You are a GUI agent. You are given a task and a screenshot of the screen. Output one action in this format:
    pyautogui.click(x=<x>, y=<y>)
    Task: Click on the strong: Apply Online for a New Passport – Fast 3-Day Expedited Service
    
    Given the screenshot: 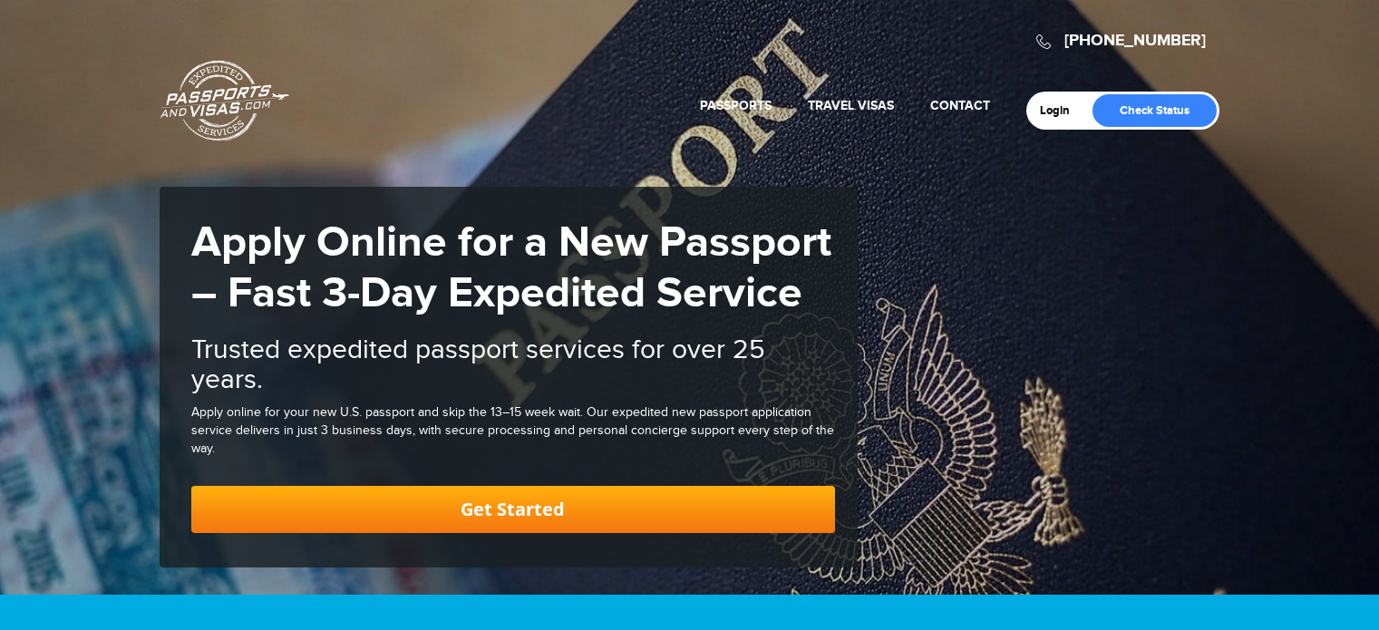 What is the action you would take?
    pyautogui.click(x=511, y=268)
    